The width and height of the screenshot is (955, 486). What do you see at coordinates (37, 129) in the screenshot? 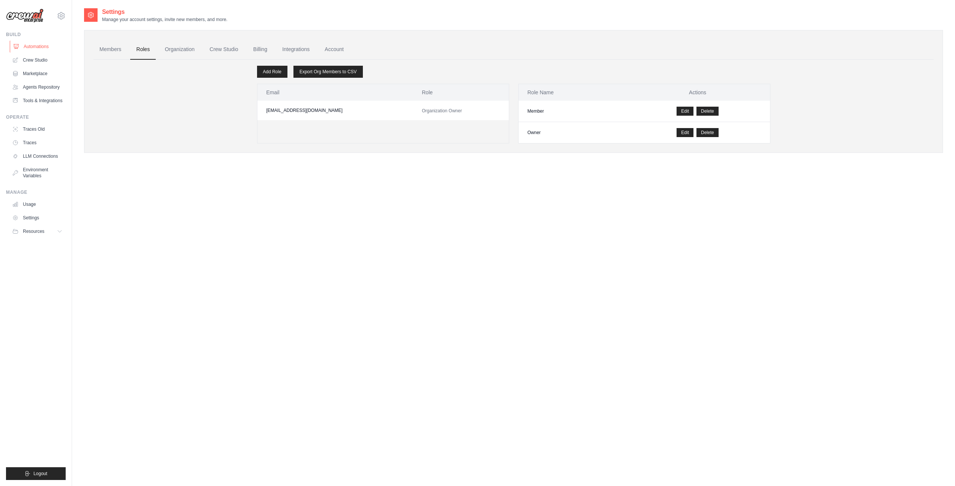
I see `a: Traces Old` at bounding box center [37, 129].